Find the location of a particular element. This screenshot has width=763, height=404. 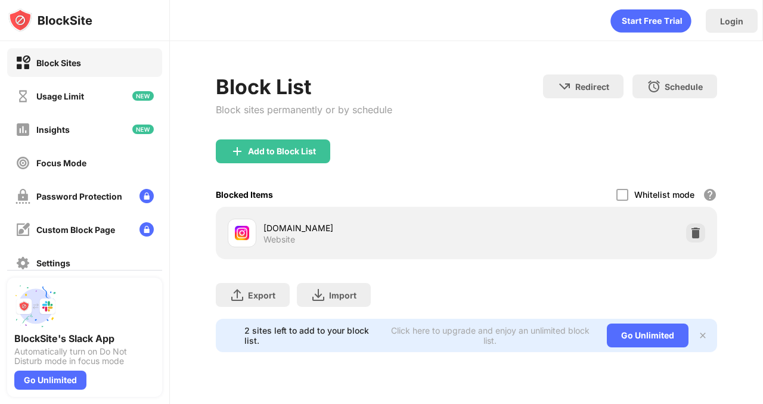

img: push-slack.svg is located at coordinates (36, 306).